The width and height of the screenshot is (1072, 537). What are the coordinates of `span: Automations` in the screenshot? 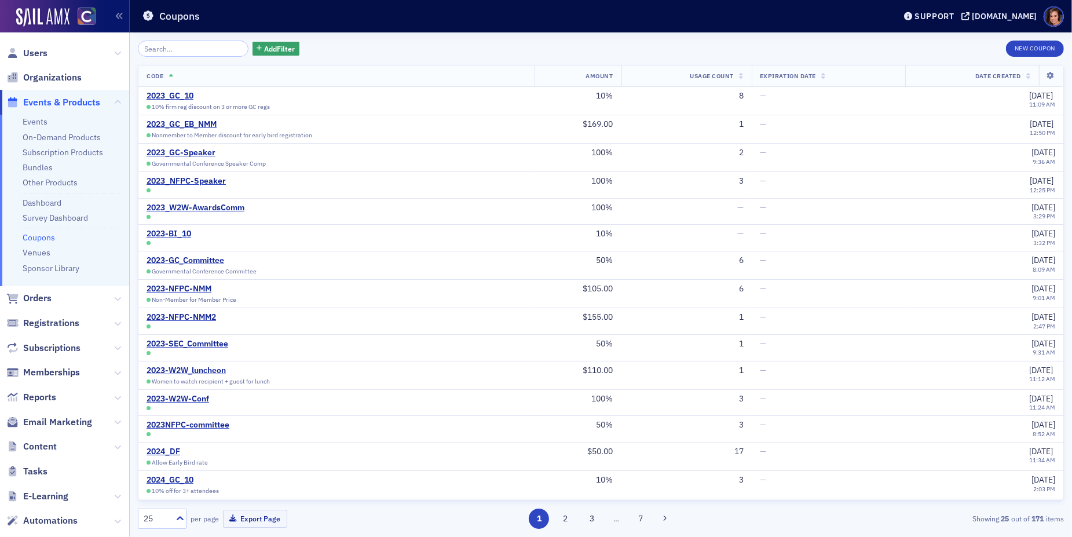 It's located at (50, 521).